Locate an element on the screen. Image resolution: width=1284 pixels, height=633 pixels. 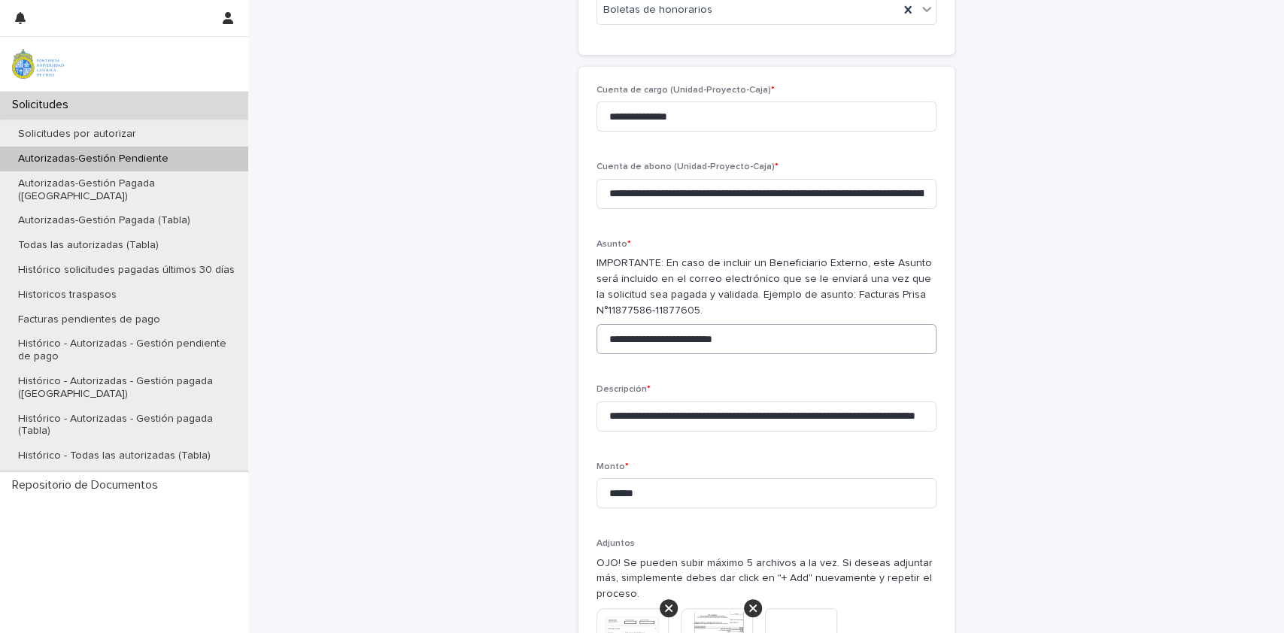
p: Histórico solicitudes pagadas últimos 30 días is located at coordinates (126, 270).